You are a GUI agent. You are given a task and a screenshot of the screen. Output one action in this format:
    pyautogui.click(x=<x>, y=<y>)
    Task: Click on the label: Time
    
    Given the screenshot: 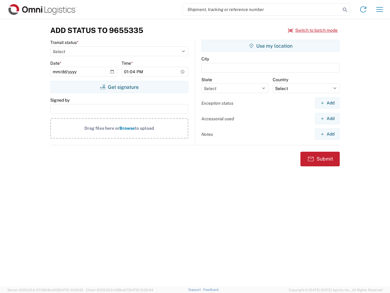 What is the action you would take?
    pyautogui.click(x=127, y=63)
    